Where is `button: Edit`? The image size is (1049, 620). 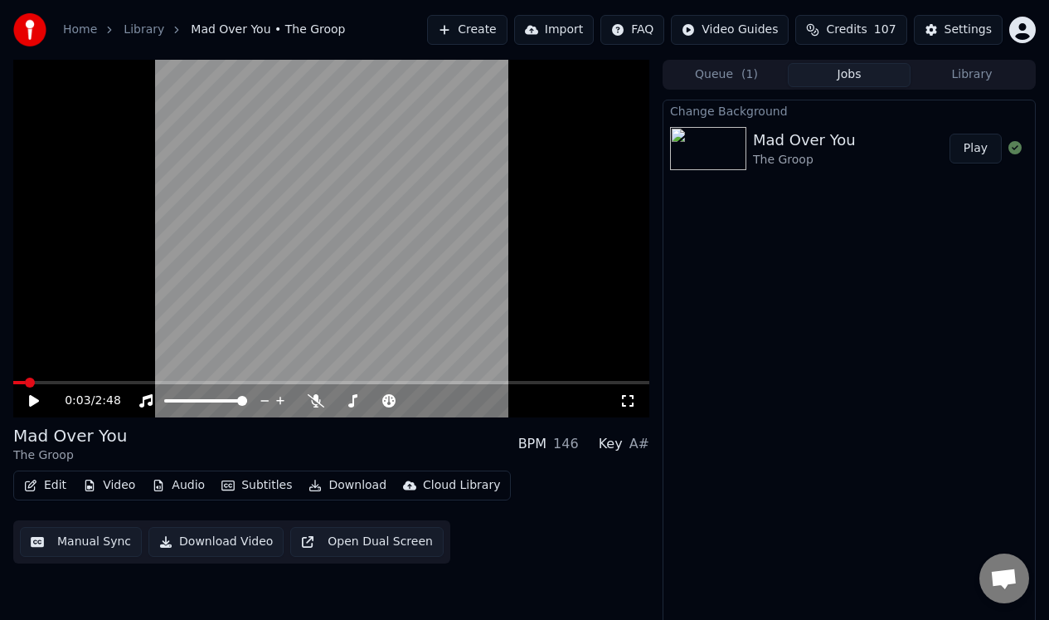
button: Edit is located at coordinates (45, 485).